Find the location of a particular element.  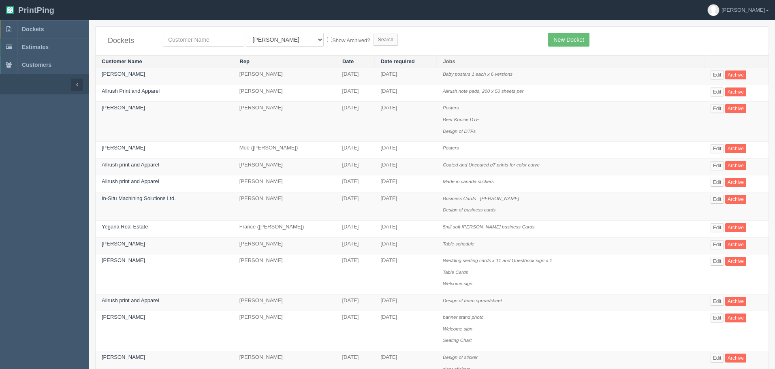

h4: Dockets is located at coordinates (129, 41).